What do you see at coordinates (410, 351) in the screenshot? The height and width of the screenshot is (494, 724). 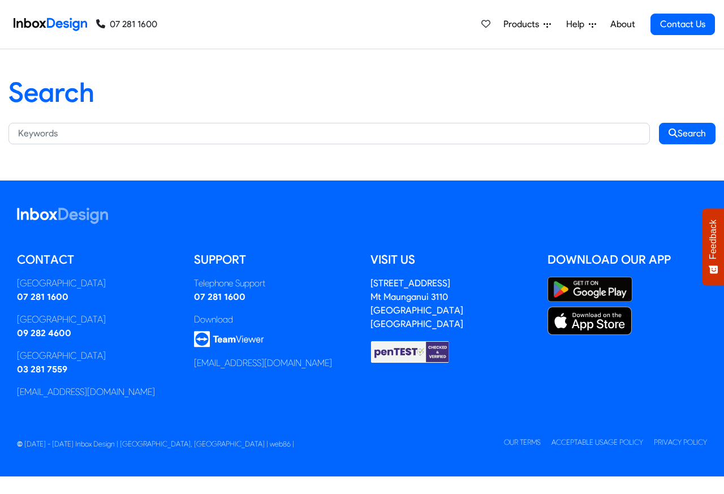 I see `a: Checked & Verified by penTEST` at bounding box center [410, 351].